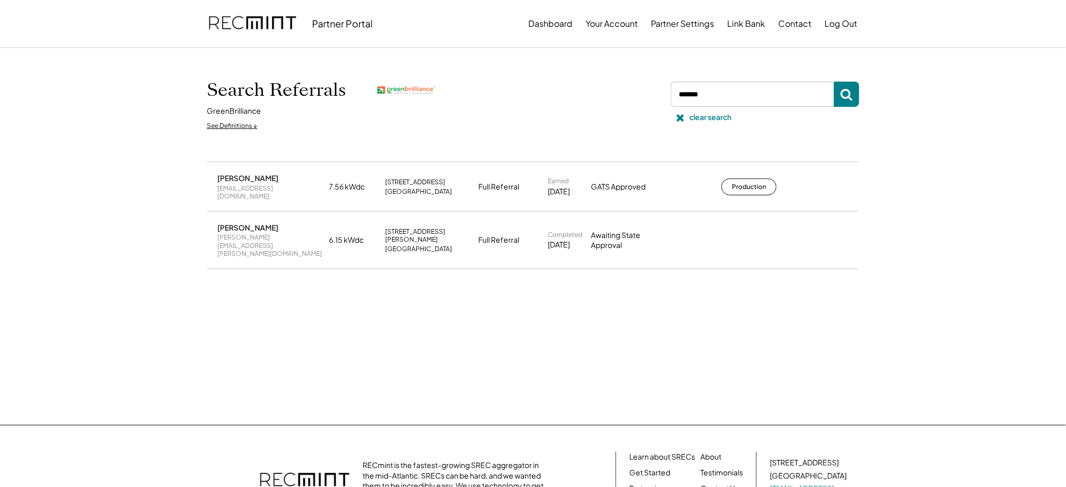 This screenshot has width=1066, height=487. I want to click on img: recmint-logotype%403x.png, so click(253, 24).